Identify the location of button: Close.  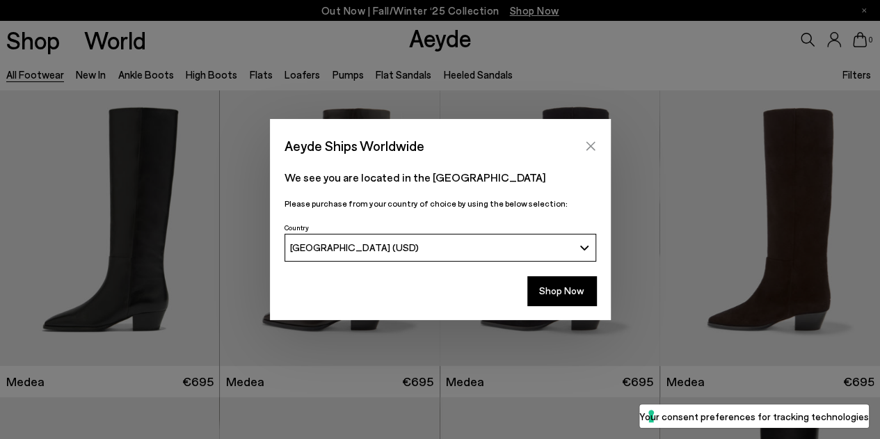
(591, 146).